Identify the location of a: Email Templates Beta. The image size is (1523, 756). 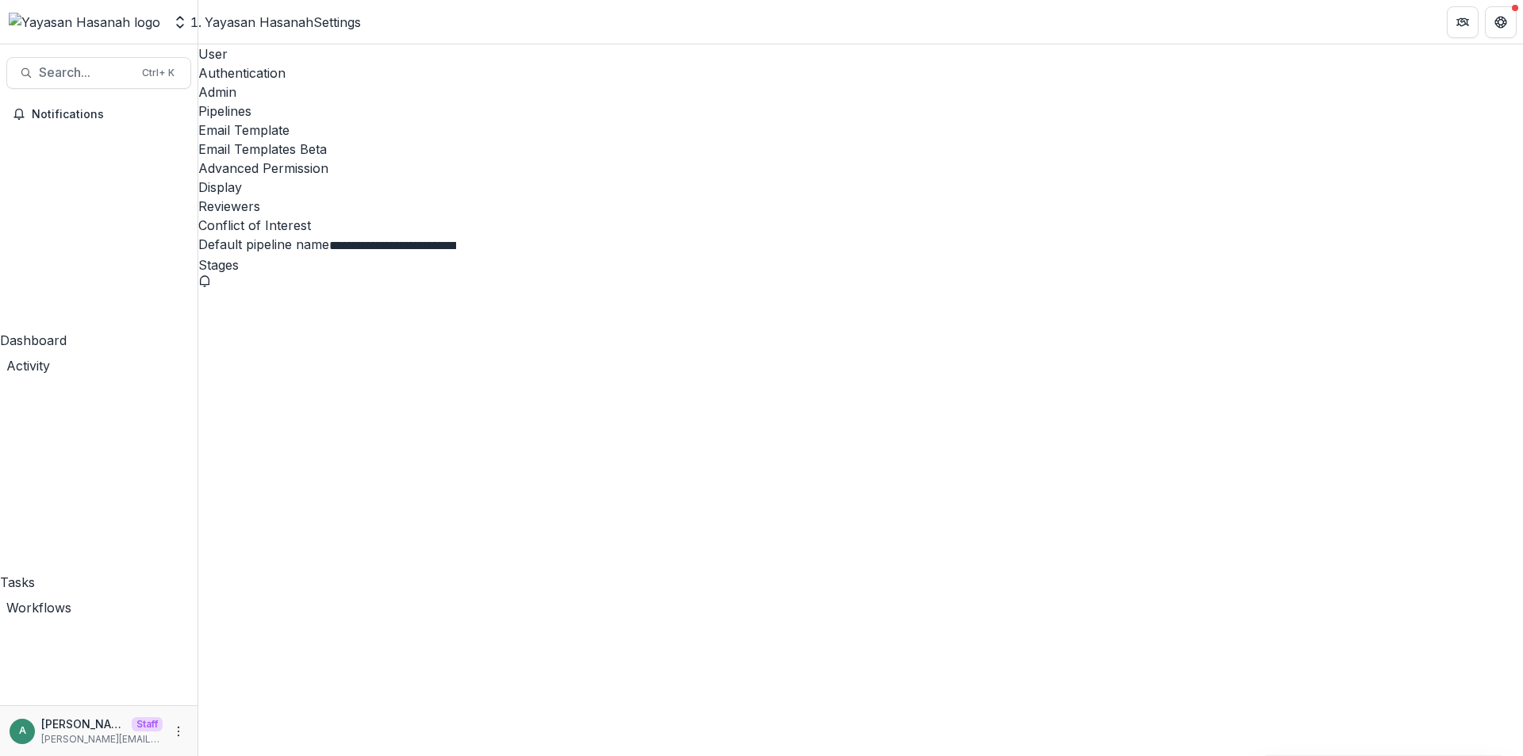
(861, 149).